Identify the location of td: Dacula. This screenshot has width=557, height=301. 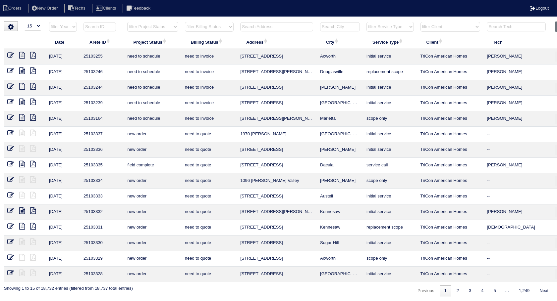
(340, 166).